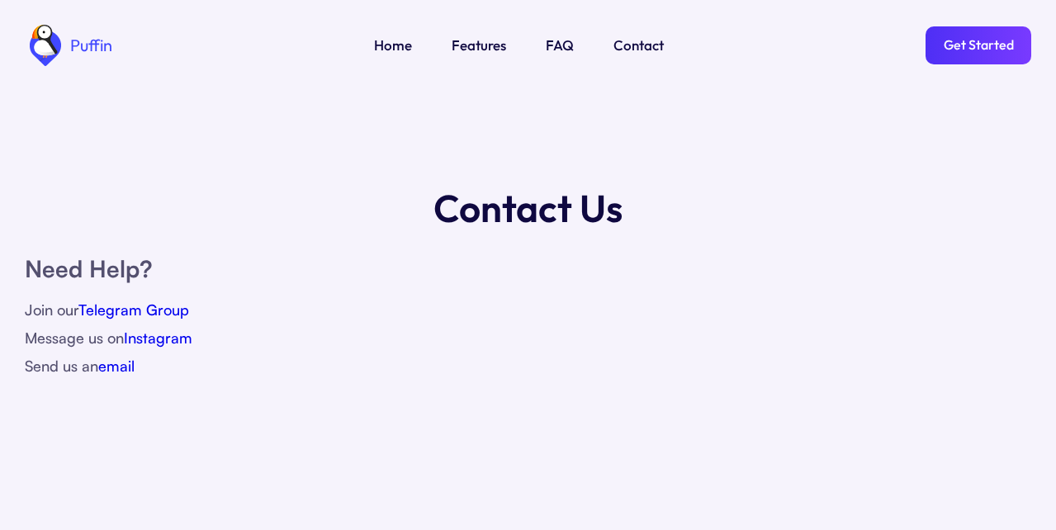 This screenshot has width=1056, height=530. I want to click on a: Contact, so click(639, 45).